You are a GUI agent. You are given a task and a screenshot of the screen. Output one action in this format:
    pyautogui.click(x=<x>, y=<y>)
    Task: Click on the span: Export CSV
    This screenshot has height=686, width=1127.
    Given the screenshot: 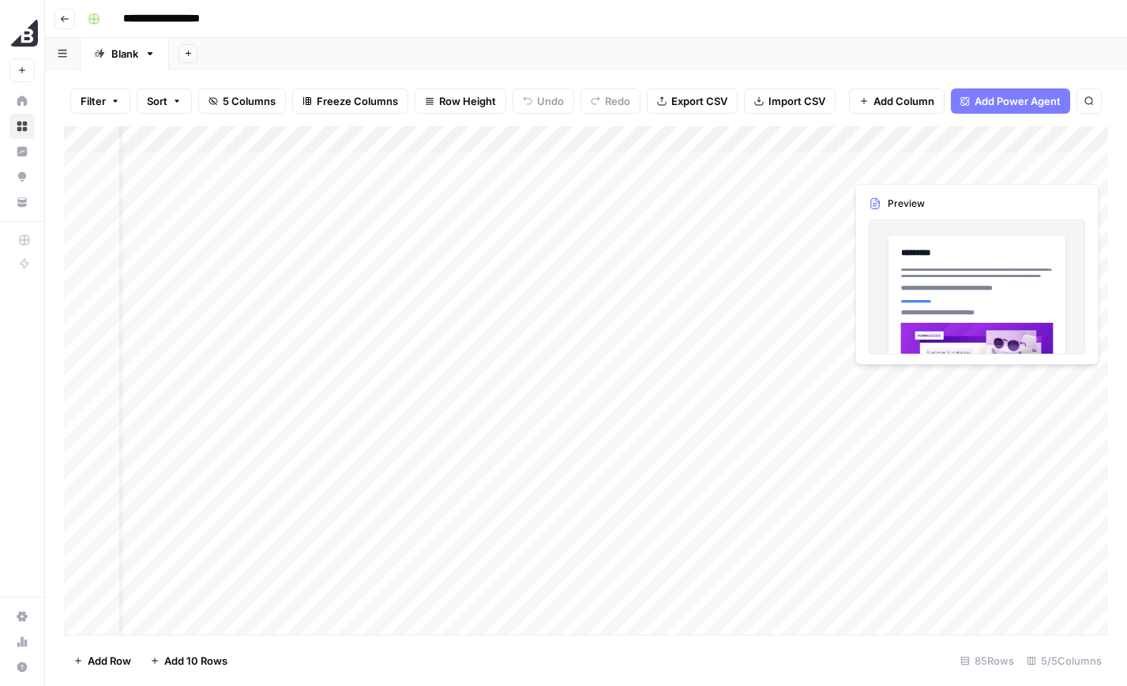 What is the action you would take?
    pyautogui.click(x=699, y=101)
    